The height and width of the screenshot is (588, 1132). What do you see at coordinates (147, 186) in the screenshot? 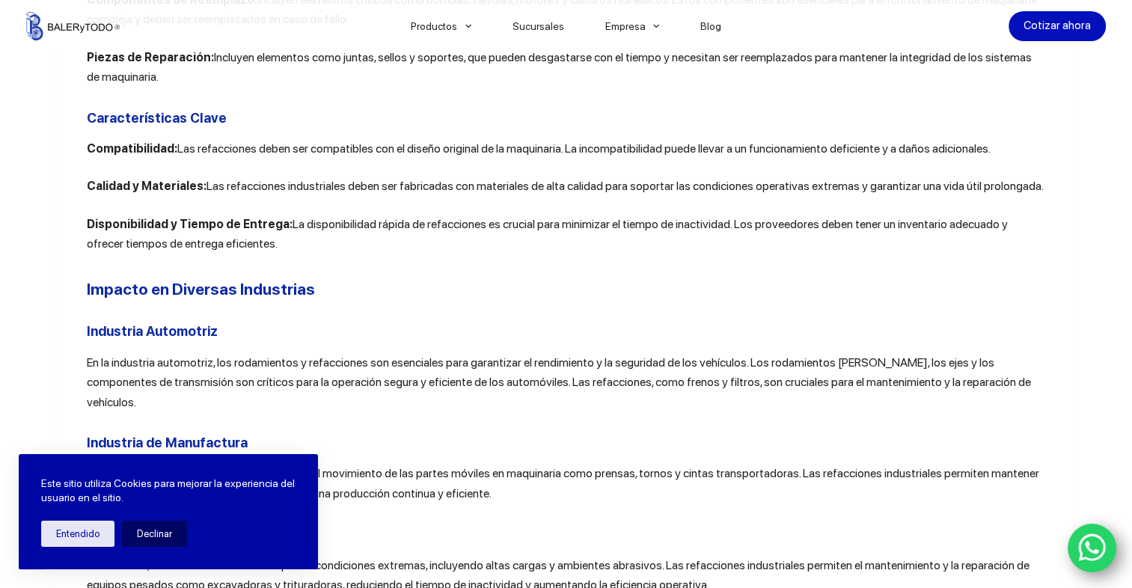
I see `strong: Calidad y Materiales:` at bounding box center [147, 186].